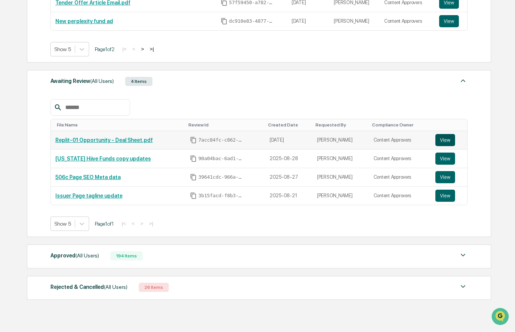 The height and width of the screenshot is (332, 515). I want to click on span: Page 1 of 1, so click(104, 224).